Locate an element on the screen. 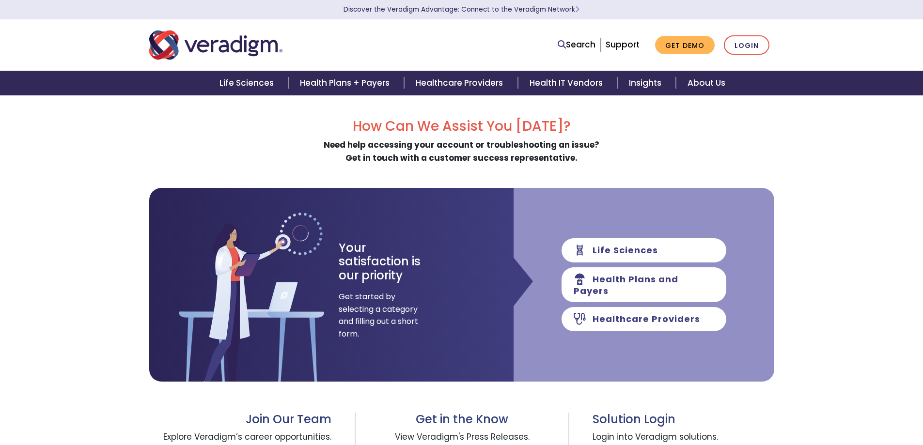  h3: Your satisfaction is our priority is located at coordinates (388, 262).